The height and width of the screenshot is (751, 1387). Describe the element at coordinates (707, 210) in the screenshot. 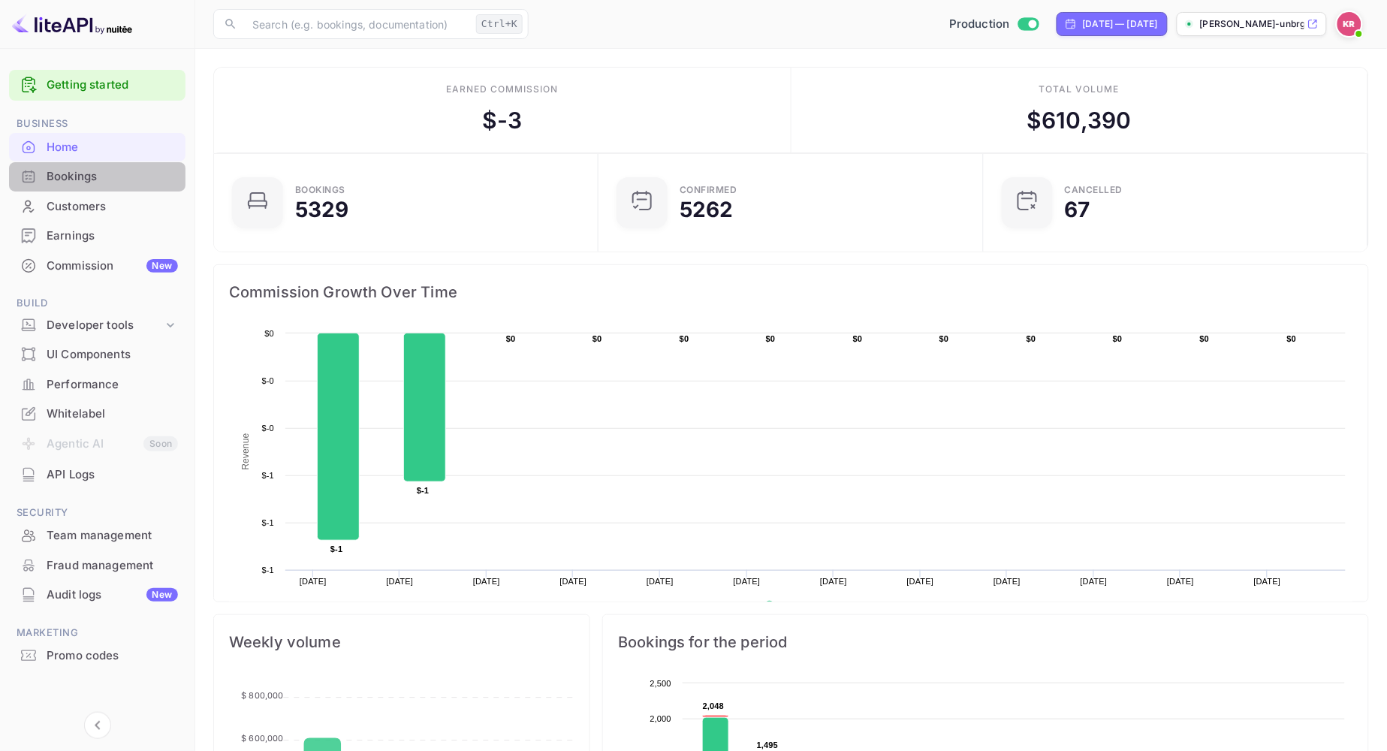

I see `div: 5262` at that location.